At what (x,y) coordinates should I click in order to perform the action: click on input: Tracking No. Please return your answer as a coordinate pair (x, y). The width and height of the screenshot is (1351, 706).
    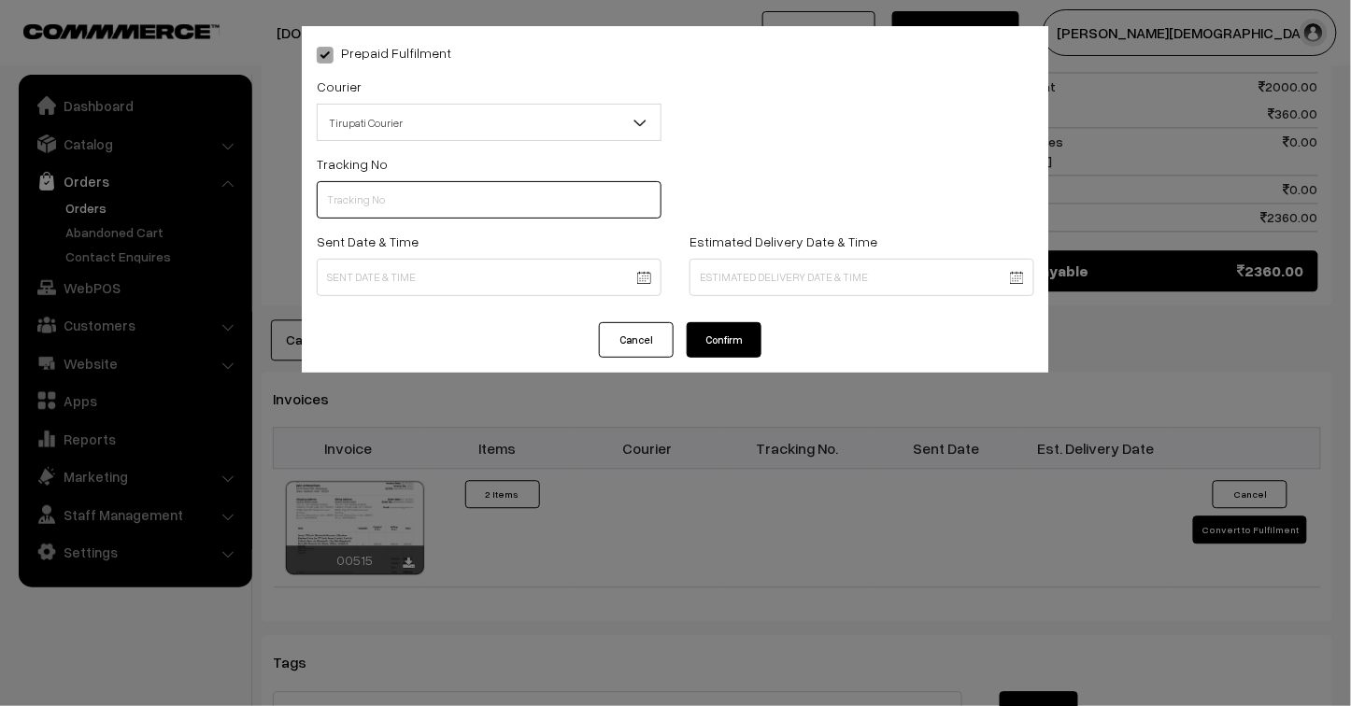
    Looking at the image, I should click on (489, 200).